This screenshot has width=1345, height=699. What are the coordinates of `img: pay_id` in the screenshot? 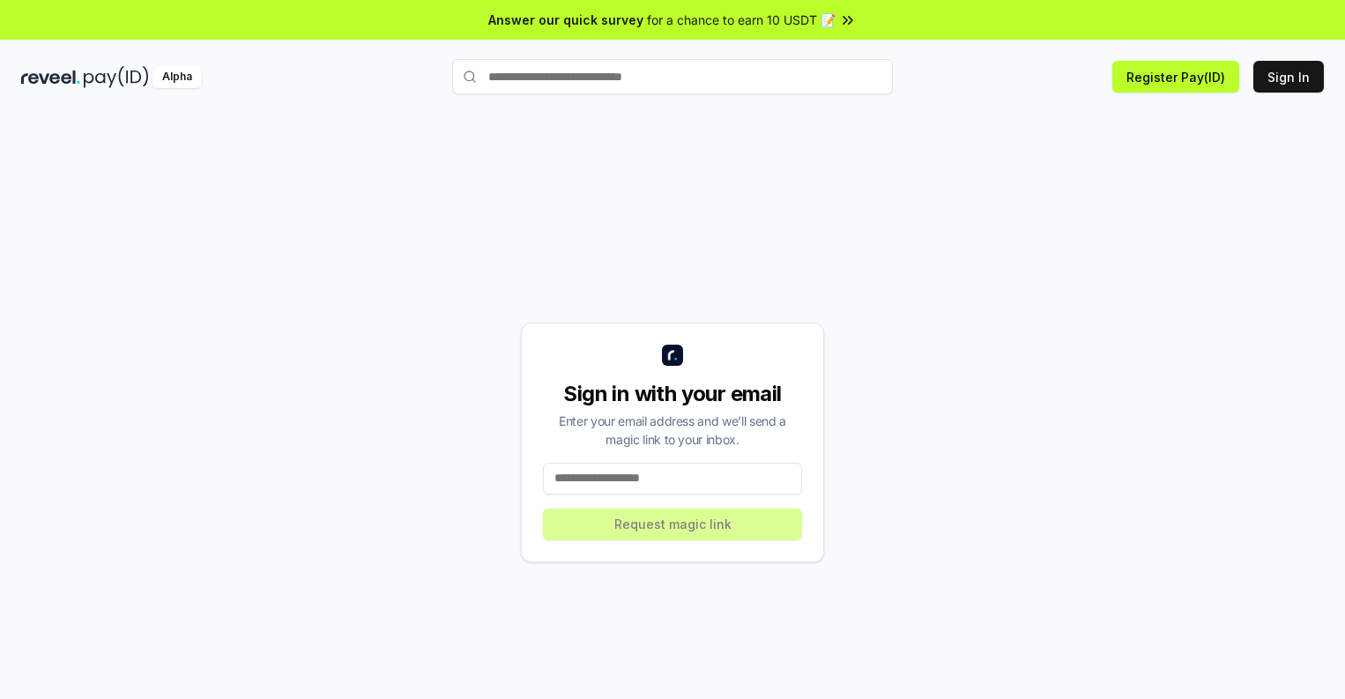 It's located at (116, 77).